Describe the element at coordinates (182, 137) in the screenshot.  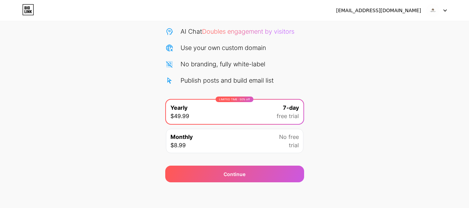
I see `span: Monthly` at that location.